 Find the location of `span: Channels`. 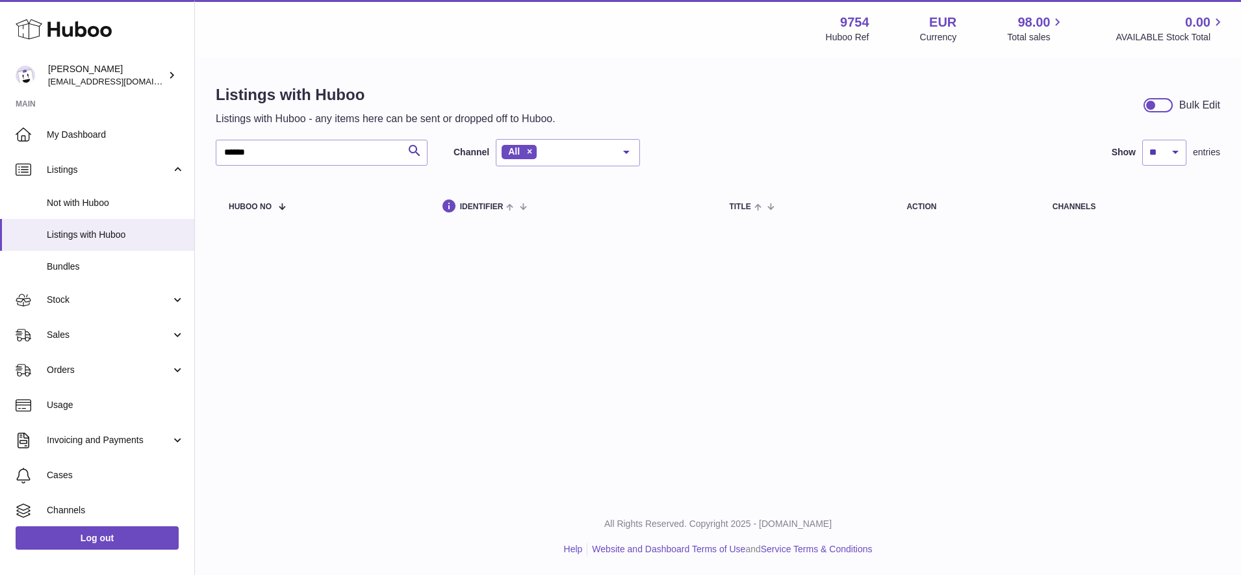

span: Channels is located at coordinates (116, 510).